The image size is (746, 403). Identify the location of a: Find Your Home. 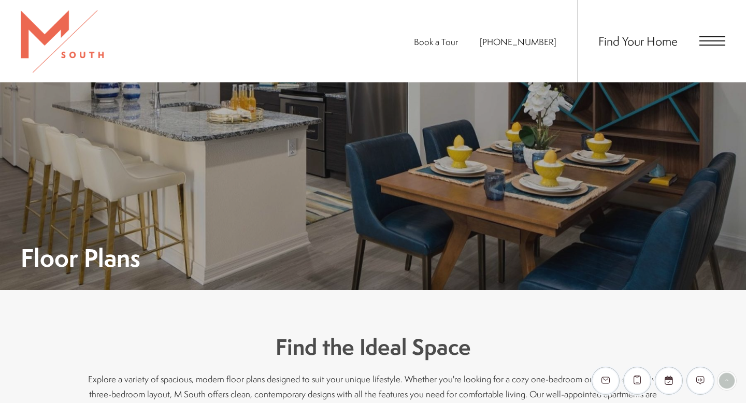
(638, 41).